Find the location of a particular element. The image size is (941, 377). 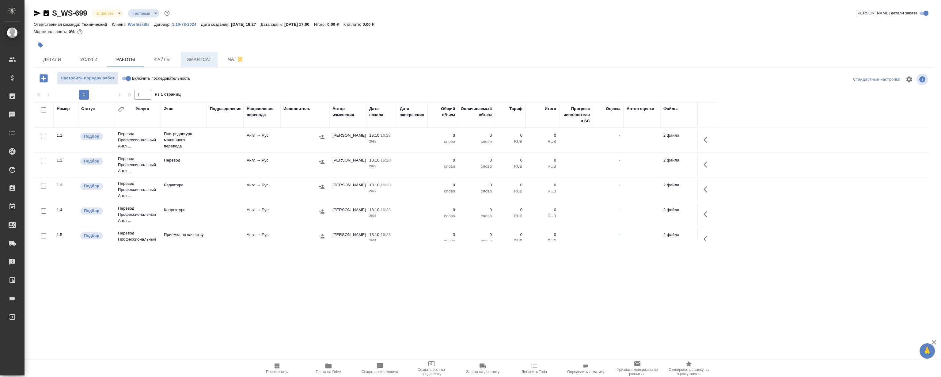

div: Этап is located at coordinates (169, 109).